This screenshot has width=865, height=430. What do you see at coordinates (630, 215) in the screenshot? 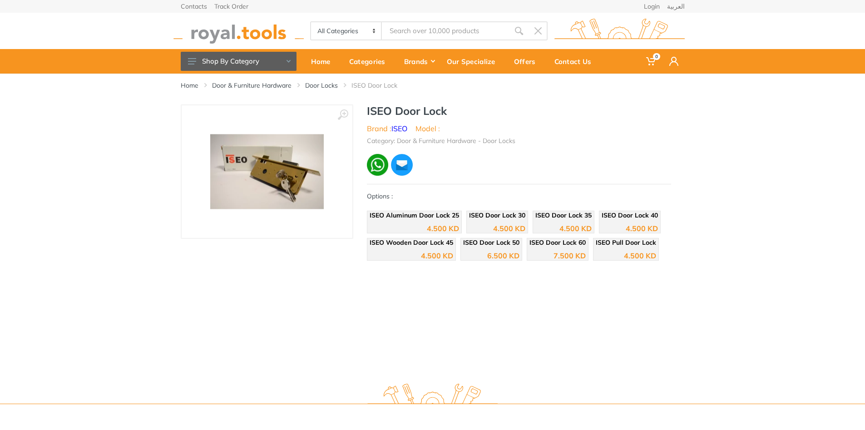
I see `span: ISEO Door Lock 40` at bounding box center [630, 215].